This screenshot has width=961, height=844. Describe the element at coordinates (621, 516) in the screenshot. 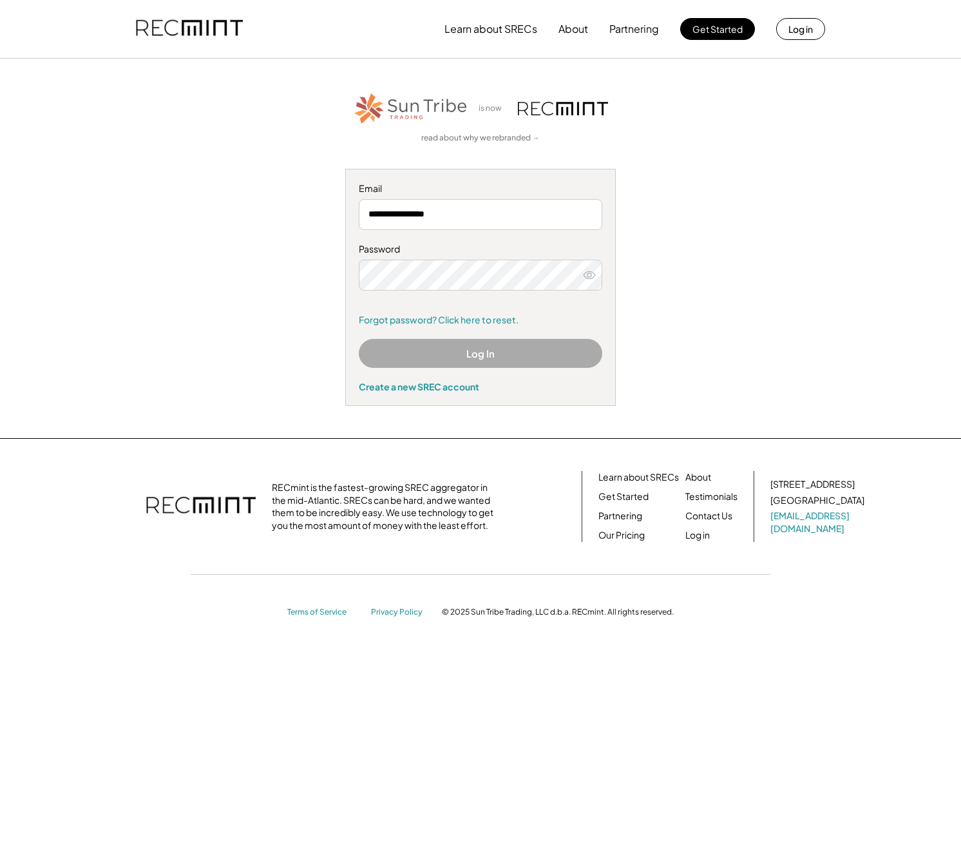

I see `a: Partnering` at that location.